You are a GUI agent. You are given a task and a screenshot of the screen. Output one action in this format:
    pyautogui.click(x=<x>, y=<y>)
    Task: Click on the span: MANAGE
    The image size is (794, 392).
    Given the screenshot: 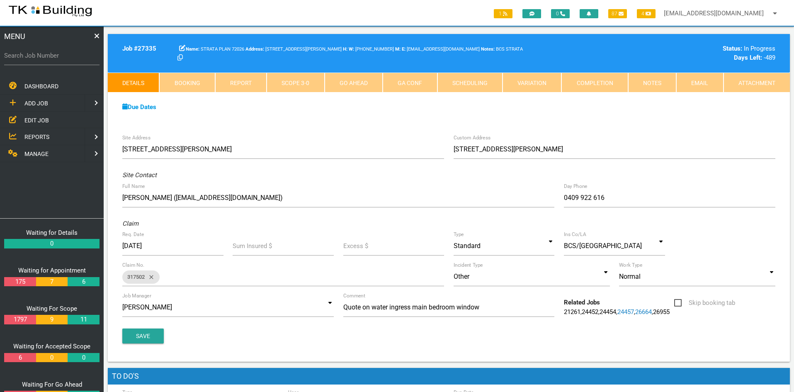 What is the action you would take?
    pyautogui.click(x=36, y=154)
    